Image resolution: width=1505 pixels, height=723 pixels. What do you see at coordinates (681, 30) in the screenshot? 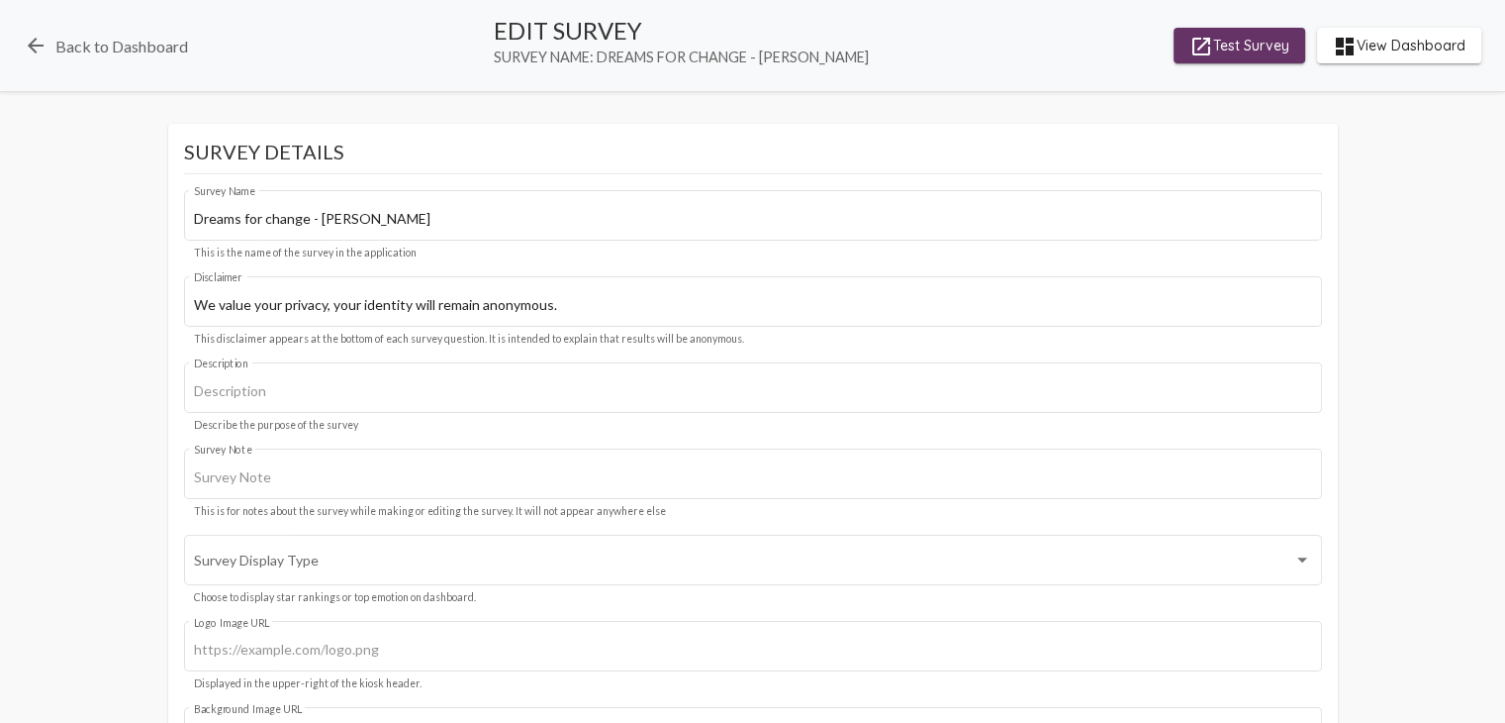
I see `div: Edit Survey` at bounding box center [681, 30].